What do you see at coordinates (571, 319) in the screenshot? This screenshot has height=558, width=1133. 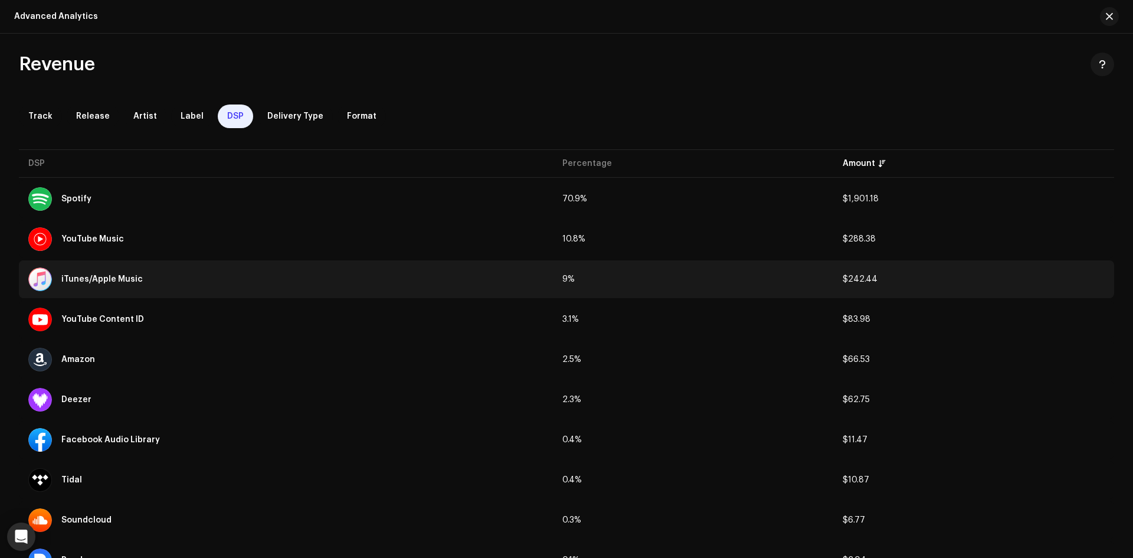 I see `span: 3.1%` at bounding box center [571, 319].